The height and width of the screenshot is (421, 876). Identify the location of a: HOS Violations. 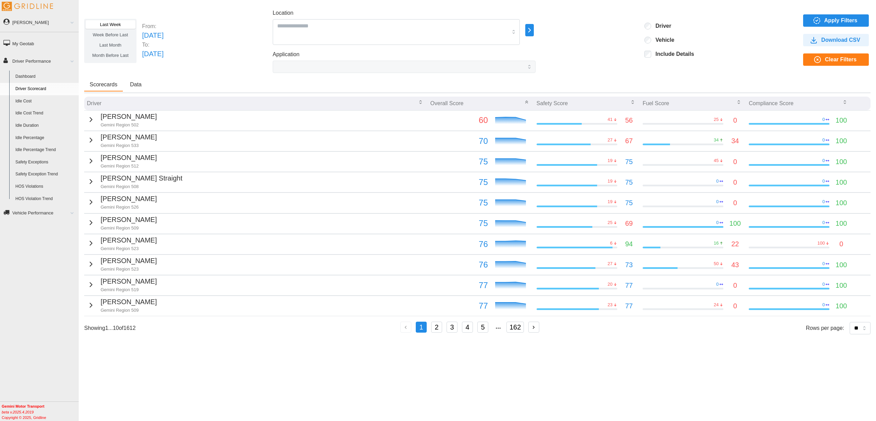
(46, 187).